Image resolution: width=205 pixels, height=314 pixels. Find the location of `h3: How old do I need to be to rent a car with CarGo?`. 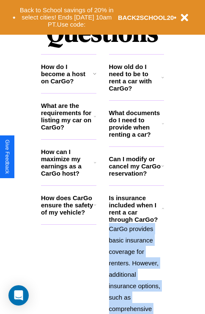

h3: How old do I need to be to rent a car with CarGo? is located at coordinates (136, 78).